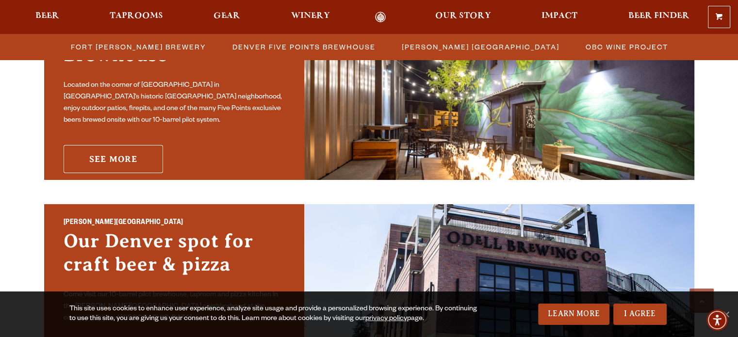  I want to click on span: Our Story, so click(463, 16).